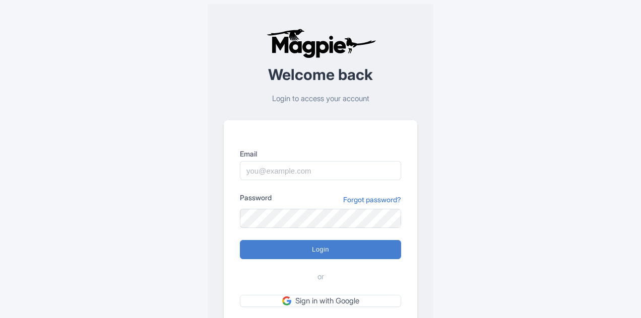  What do you see at coordinates (320, 43) in the screenshot?
I see `img: logo-ab69f6fb50320c5b225c76a69d11143b.png` at bounding box center [320, 43].